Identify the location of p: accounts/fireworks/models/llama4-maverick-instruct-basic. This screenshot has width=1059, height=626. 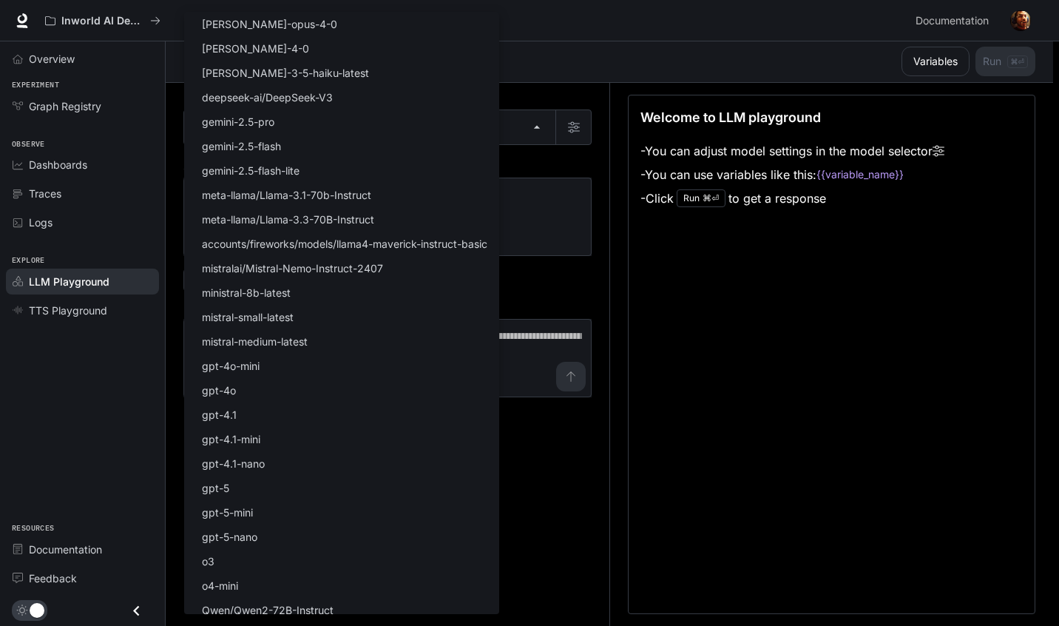
(345, 243).